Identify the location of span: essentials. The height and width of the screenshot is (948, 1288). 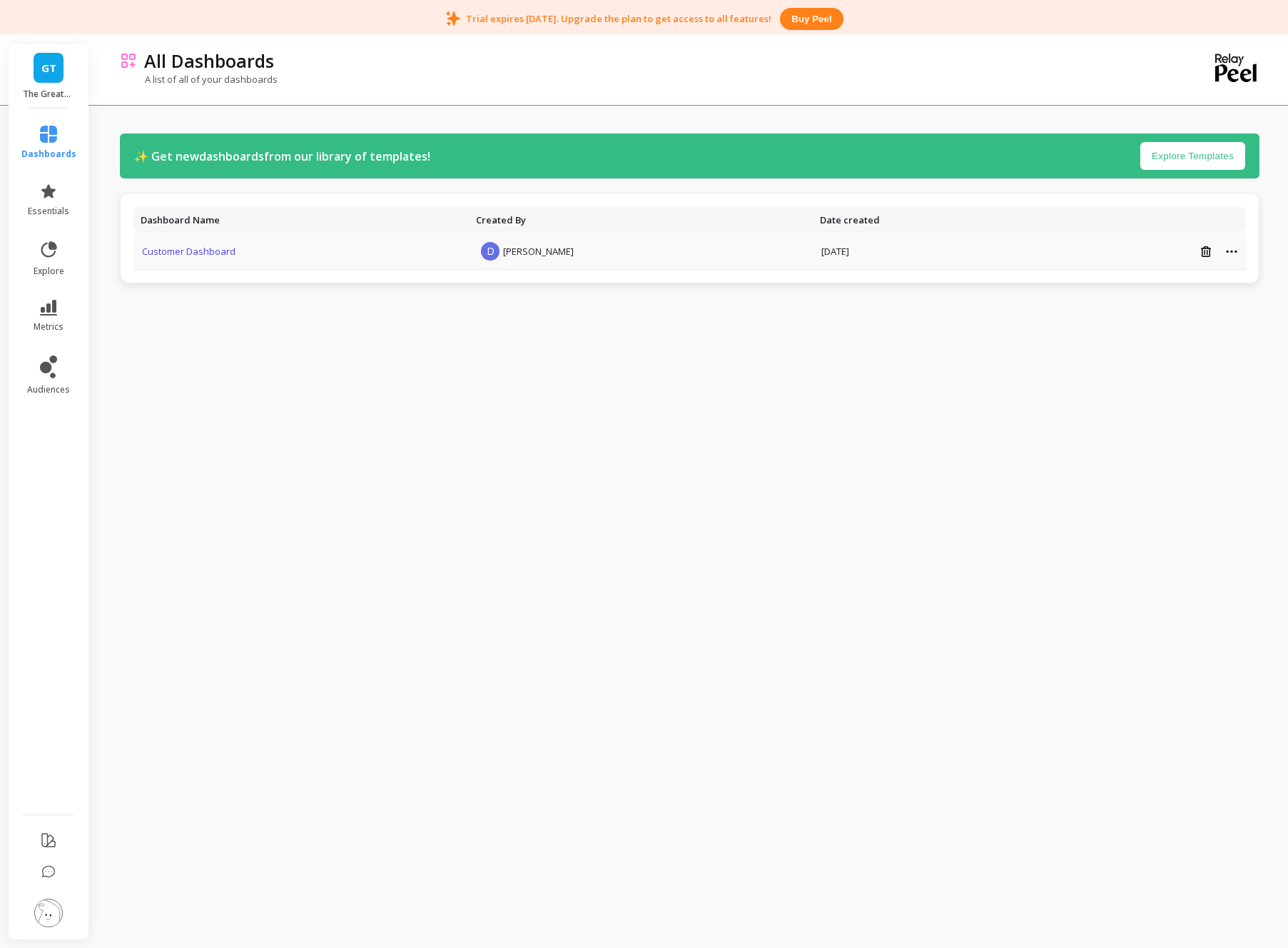
(48, 211).